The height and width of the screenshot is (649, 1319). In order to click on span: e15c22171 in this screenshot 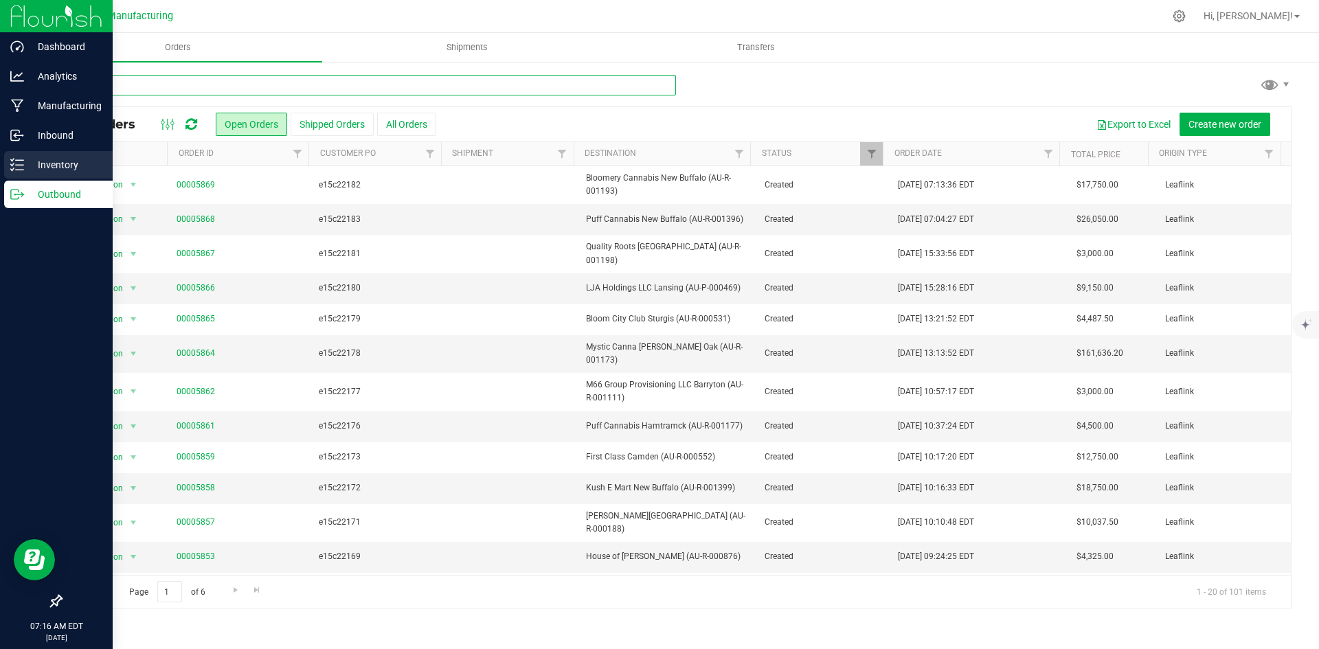, I will do `click(377, 522)`.